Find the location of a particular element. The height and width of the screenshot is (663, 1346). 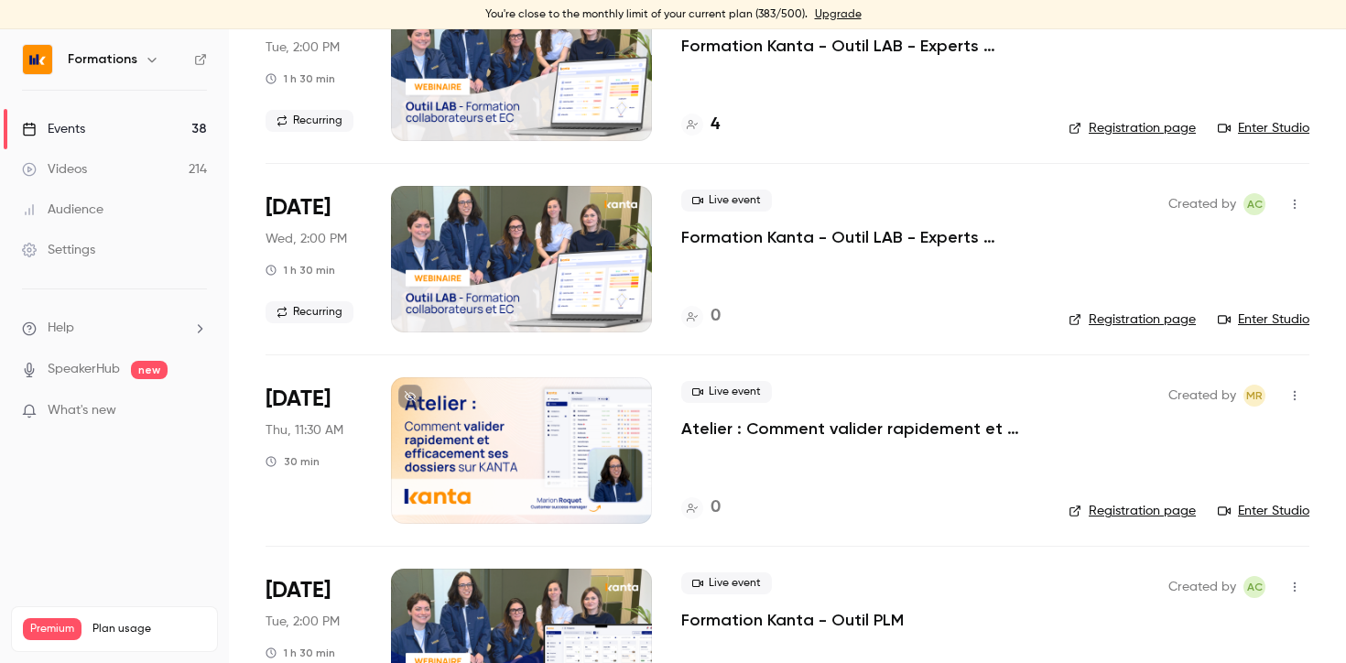

h6: Formations is located at coordinates (103, 60).